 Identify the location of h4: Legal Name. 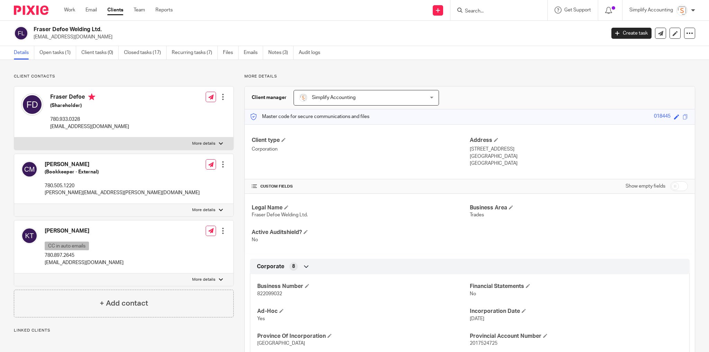
(361, 208).